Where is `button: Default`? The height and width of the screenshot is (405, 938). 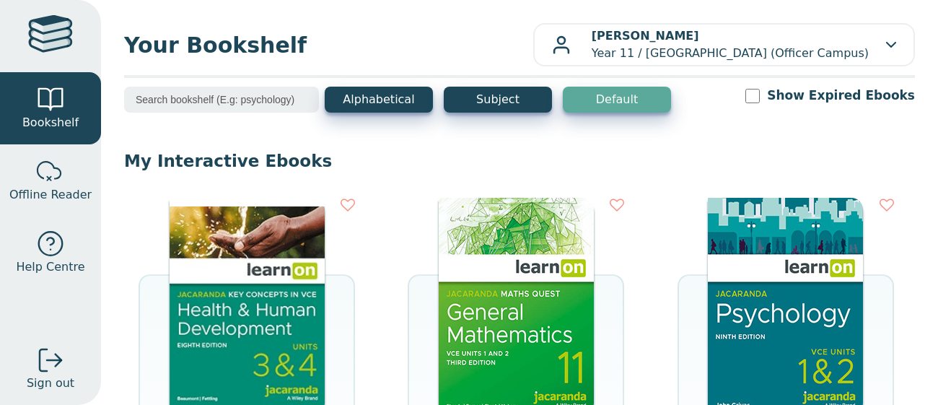
button: Default is located at coordinates (617, 100).